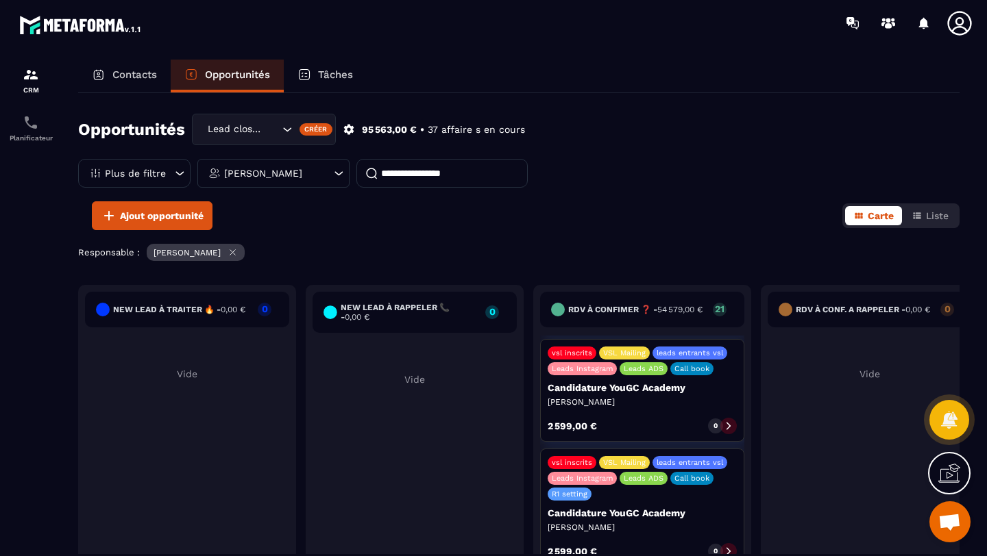 This screenshot has width=987, height=556. I want to click on h6: RDV à conf. A RAPPELER -, so click(863, 310).